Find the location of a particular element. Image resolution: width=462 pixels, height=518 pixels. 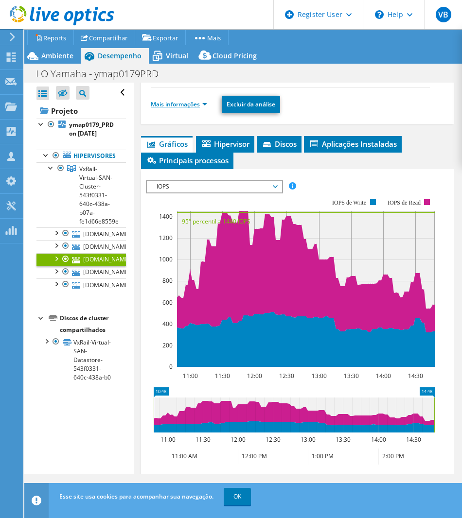

text: 1400 is located at coordinates (166, 216).